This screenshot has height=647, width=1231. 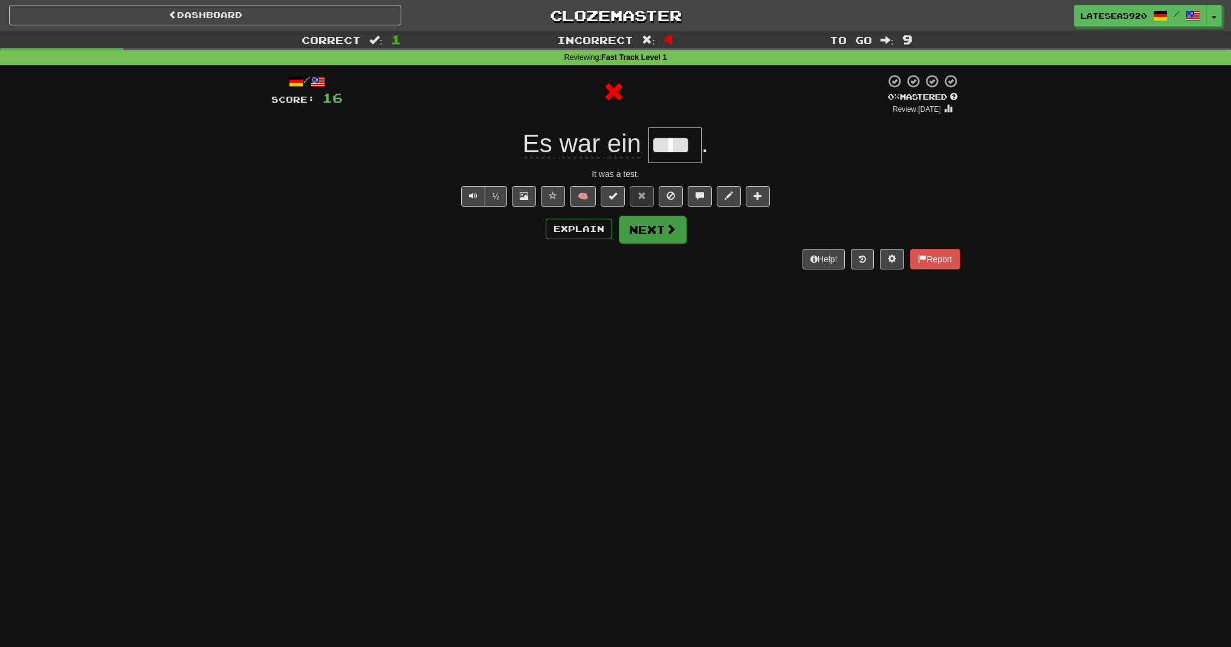 What do you see at coordinates (613, 196) in the screenshot?
I see `button: Set this sentence to 100% Mastered (alt+m)` at bounding box center [613, 196].